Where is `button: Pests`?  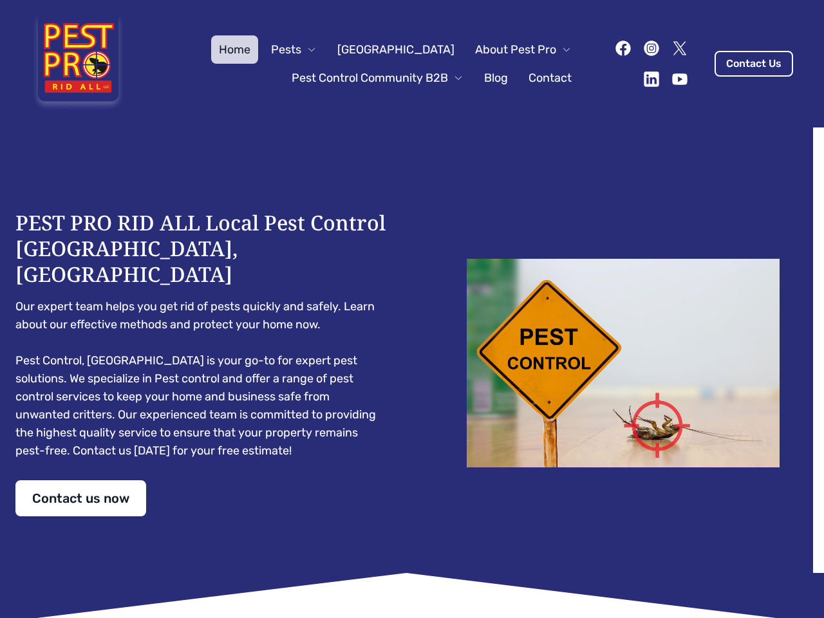
button: Pests is located at coordinates (294, 50).